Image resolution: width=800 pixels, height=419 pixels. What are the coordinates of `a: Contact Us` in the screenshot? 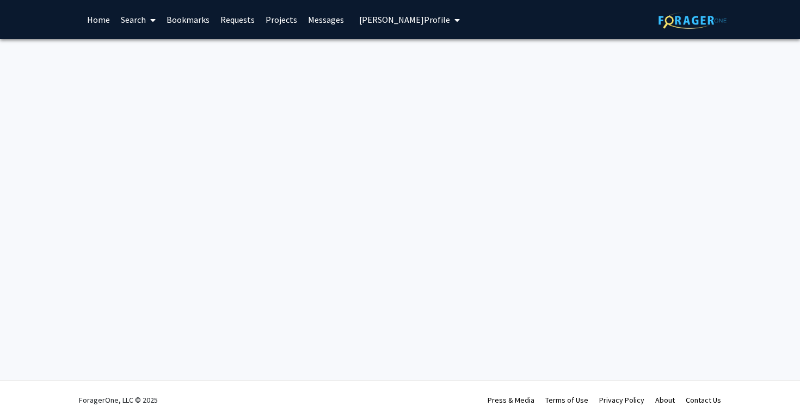 It's located at (703, 400).